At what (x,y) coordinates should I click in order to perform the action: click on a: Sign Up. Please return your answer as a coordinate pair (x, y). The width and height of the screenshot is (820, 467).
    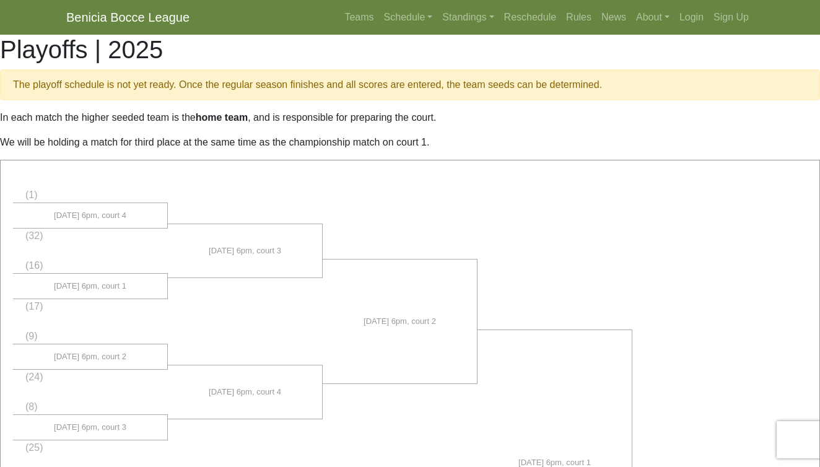
    Looking at the image, I should click on (731, 17).